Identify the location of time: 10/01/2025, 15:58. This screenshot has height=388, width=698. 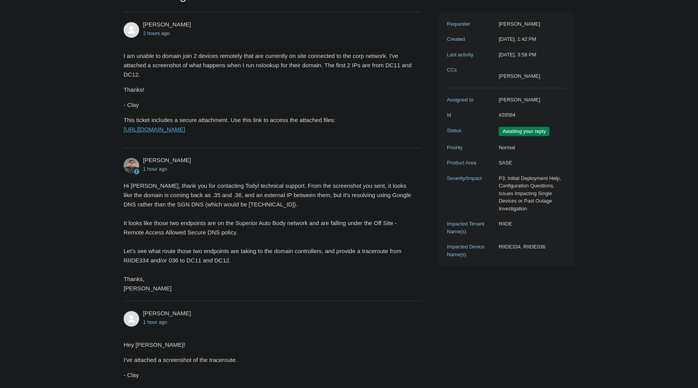
(518, 54).